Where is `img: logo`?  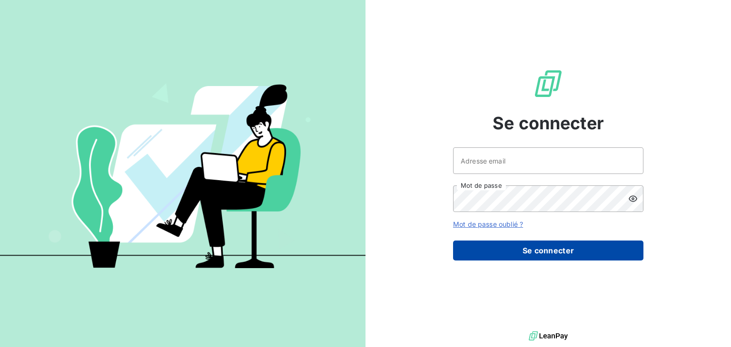
img: logo is located at coordinates (548, 336).